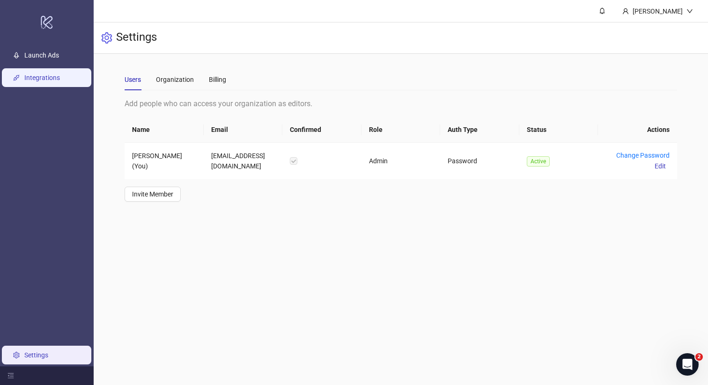 This screenshot has height=385, width=708. I want to click on span: user, so click(625, 11).